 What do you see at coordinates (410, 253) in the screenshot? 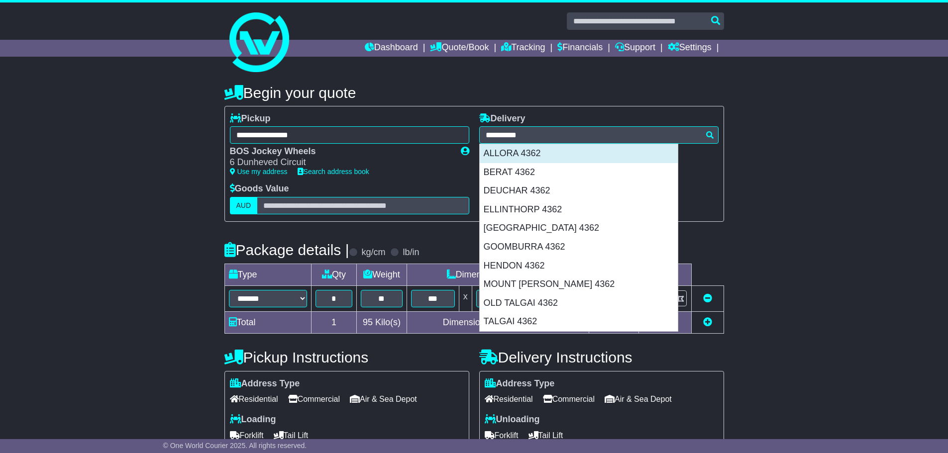
I see `label: lb/in` at bounding box center [410, 253].